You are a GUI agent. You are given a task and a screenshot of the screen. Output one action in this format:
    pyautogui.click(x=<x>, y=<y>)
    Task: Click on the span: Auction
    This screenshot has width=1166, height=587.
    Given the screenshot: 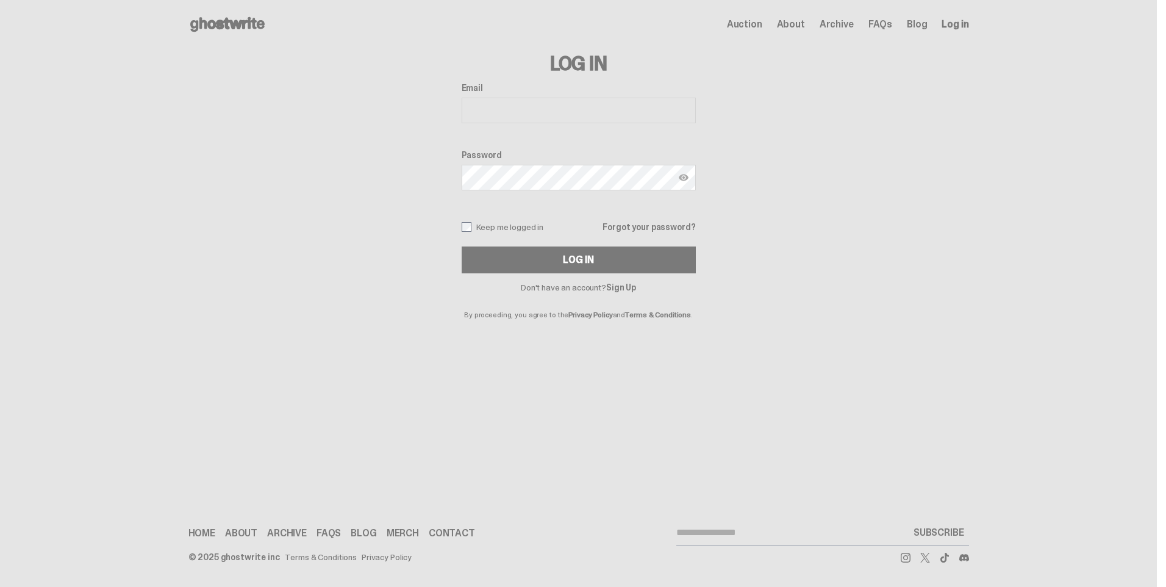 What is the action you would take?
    pyautogui.click(x=745, y=24)
    